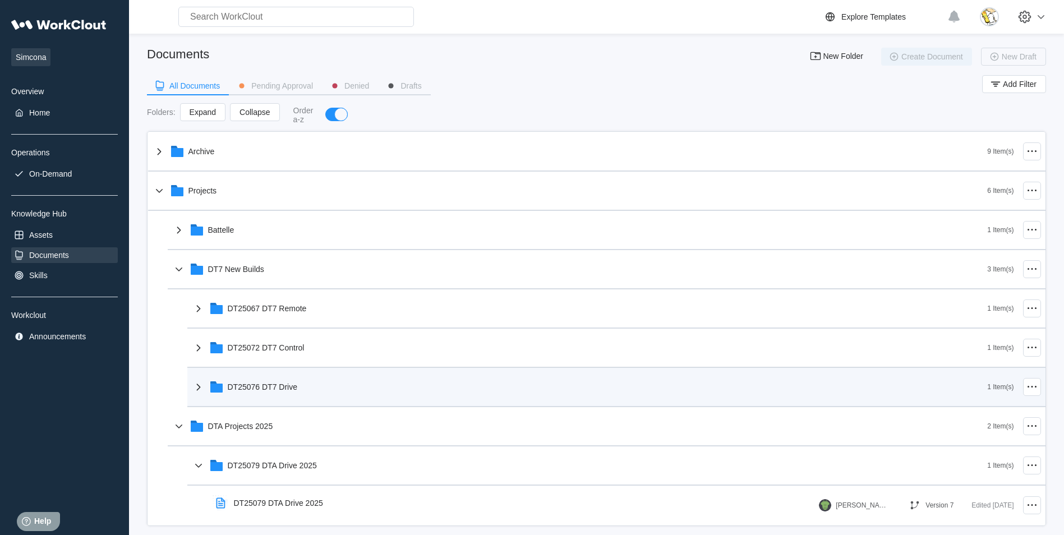  What do you see at coordinates (30, 13) in the screenshot?
I see `span: Help` at bounding box center [30, 13].